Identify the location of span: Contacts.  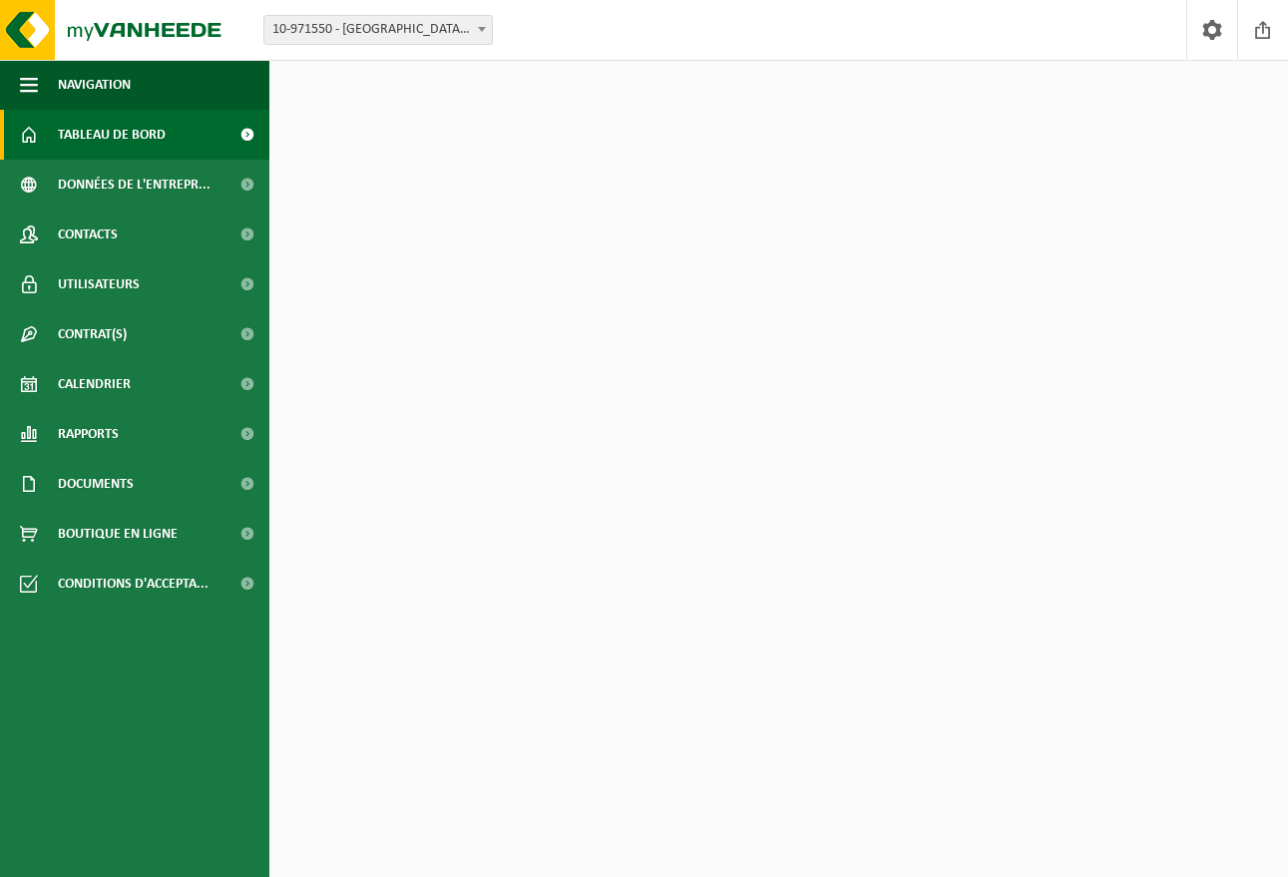
(88, 235).